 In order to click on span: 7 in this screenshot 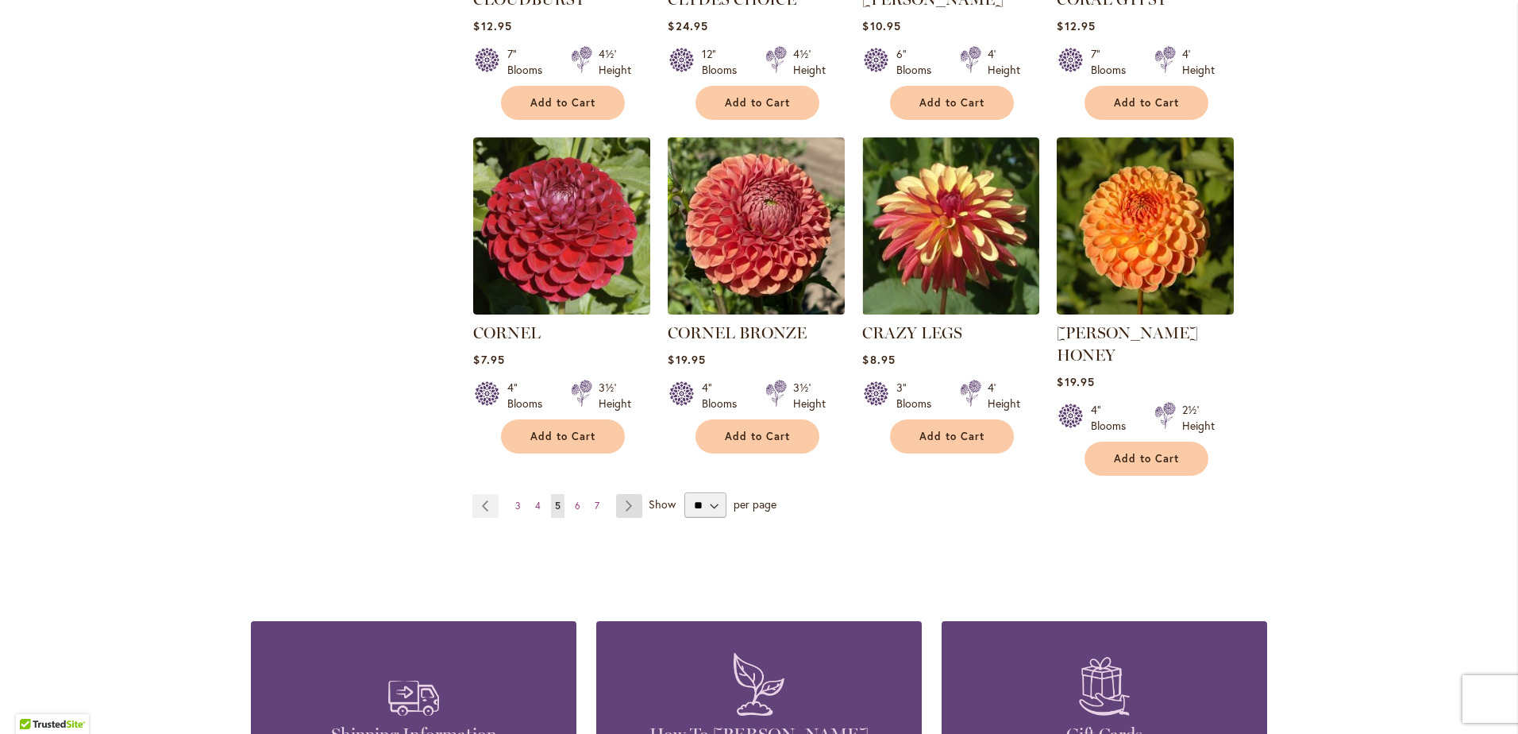, I will do `click(597, 505)`.